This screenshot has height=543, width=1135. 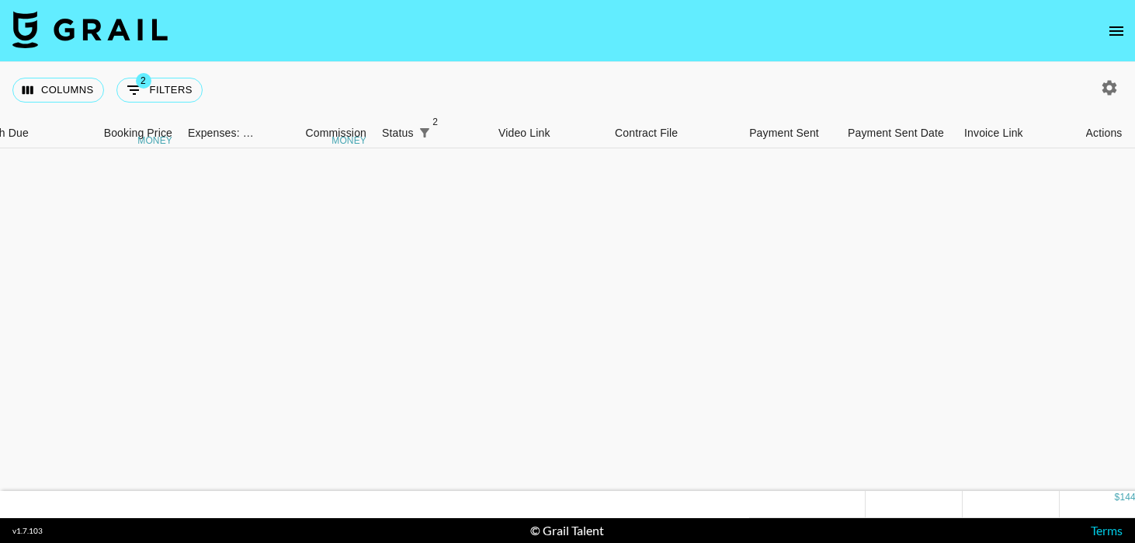 I want to click on img: Grail Talent, so click(x=90, y=30).